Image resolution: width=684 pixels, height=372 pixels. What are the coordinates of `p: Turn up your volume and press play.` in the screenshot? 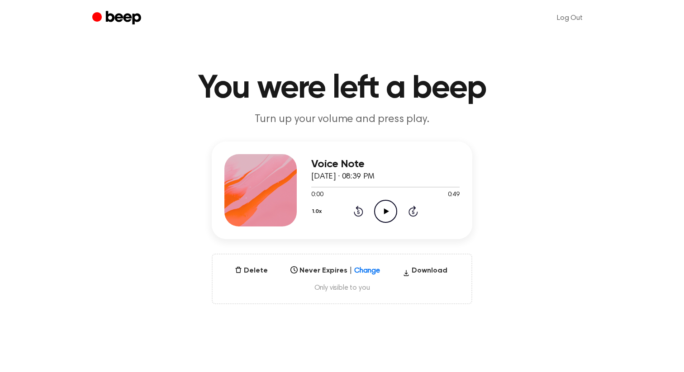 It's located at (342, 119).